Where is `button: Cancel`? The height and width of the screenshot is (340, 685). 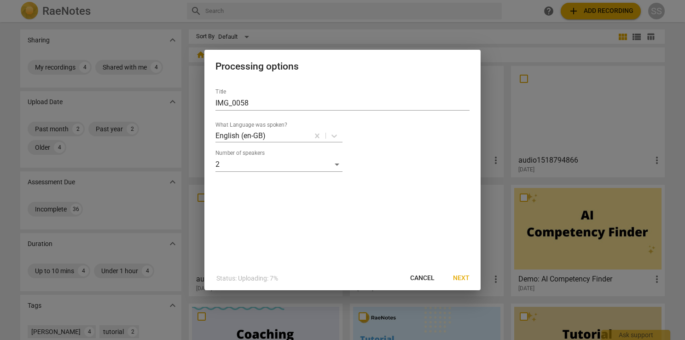
button: Cancel is located at coordinates (422, 278).